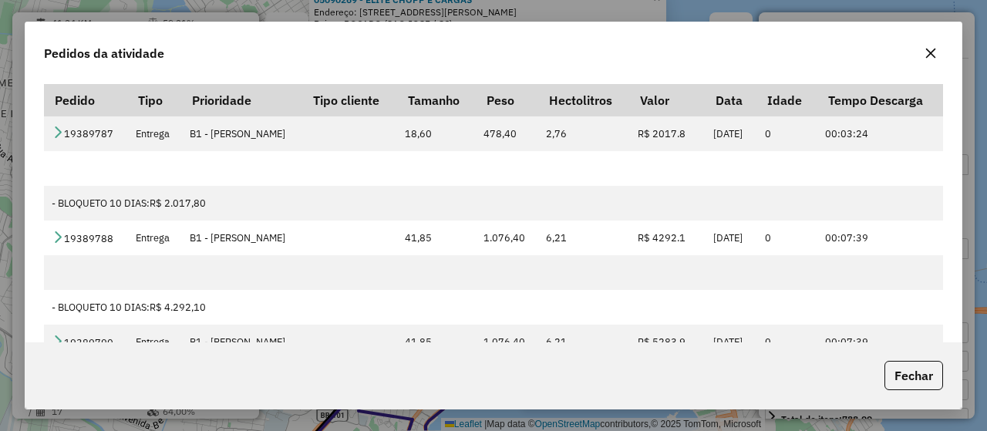 This screenshot has height=431, width=987. I want to click on th: Hectolitros, so click(584, 100).